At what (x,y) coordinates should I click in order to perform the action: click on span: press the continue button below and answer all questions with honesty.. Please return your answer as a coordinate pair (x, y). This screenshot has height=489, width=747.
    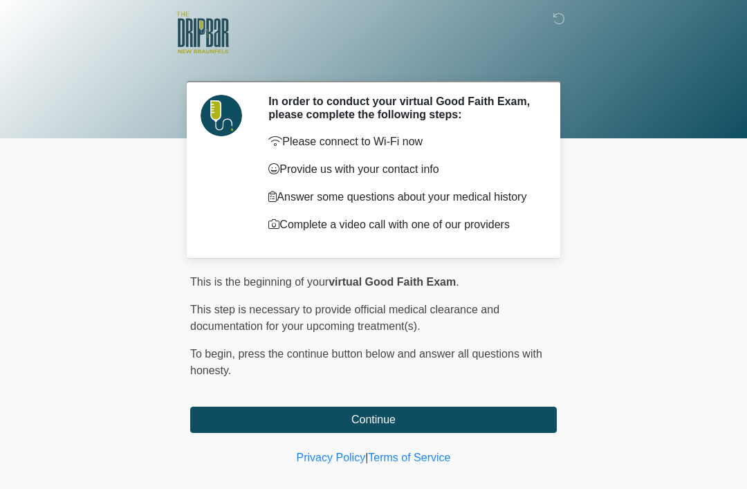
    Looking at the image, I should click on (366, 362).